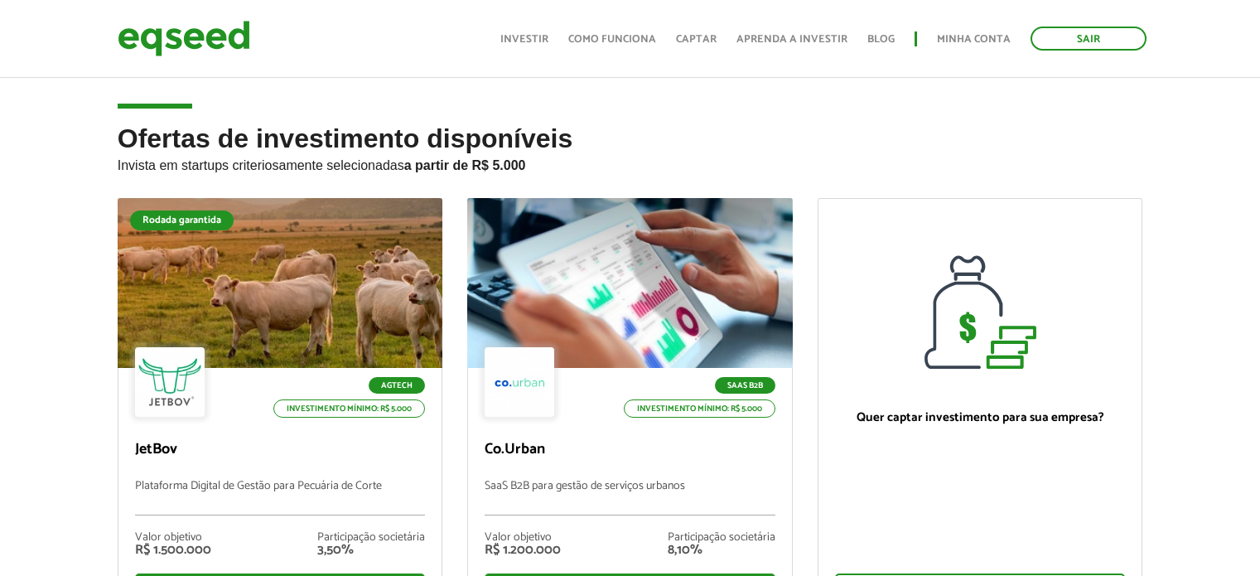  What do you see at coordinates (173, 550) in the screenshot?
I see `div: R$ 1.500.000` at bounding box center [173, 550].